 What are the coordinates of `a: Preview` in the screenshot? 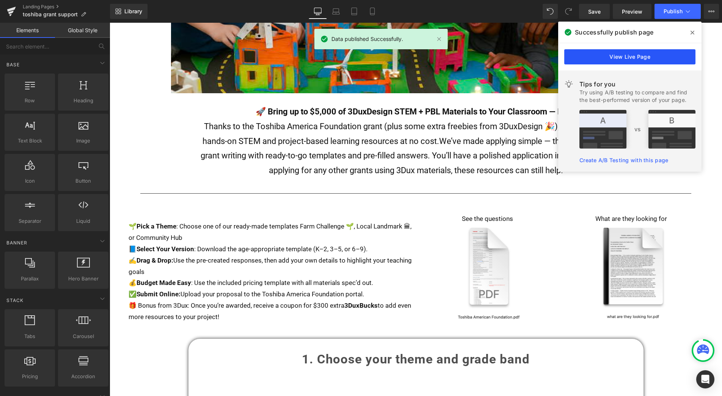 It's located at (632, 11).